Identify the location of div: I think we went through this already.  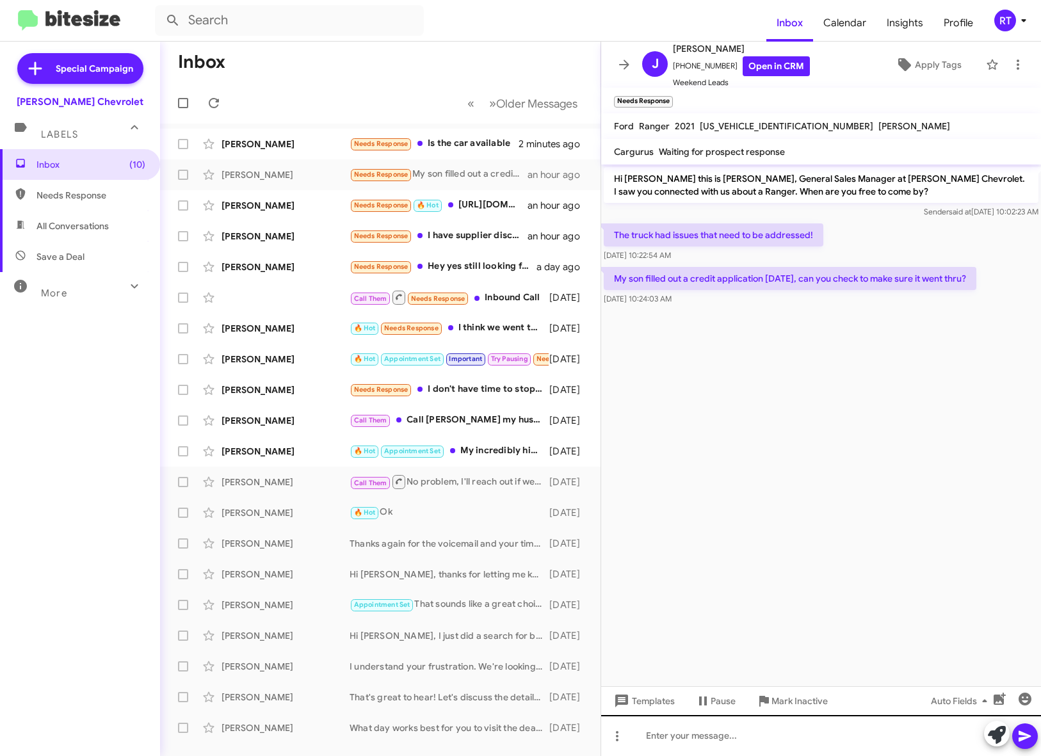
(449, 328).